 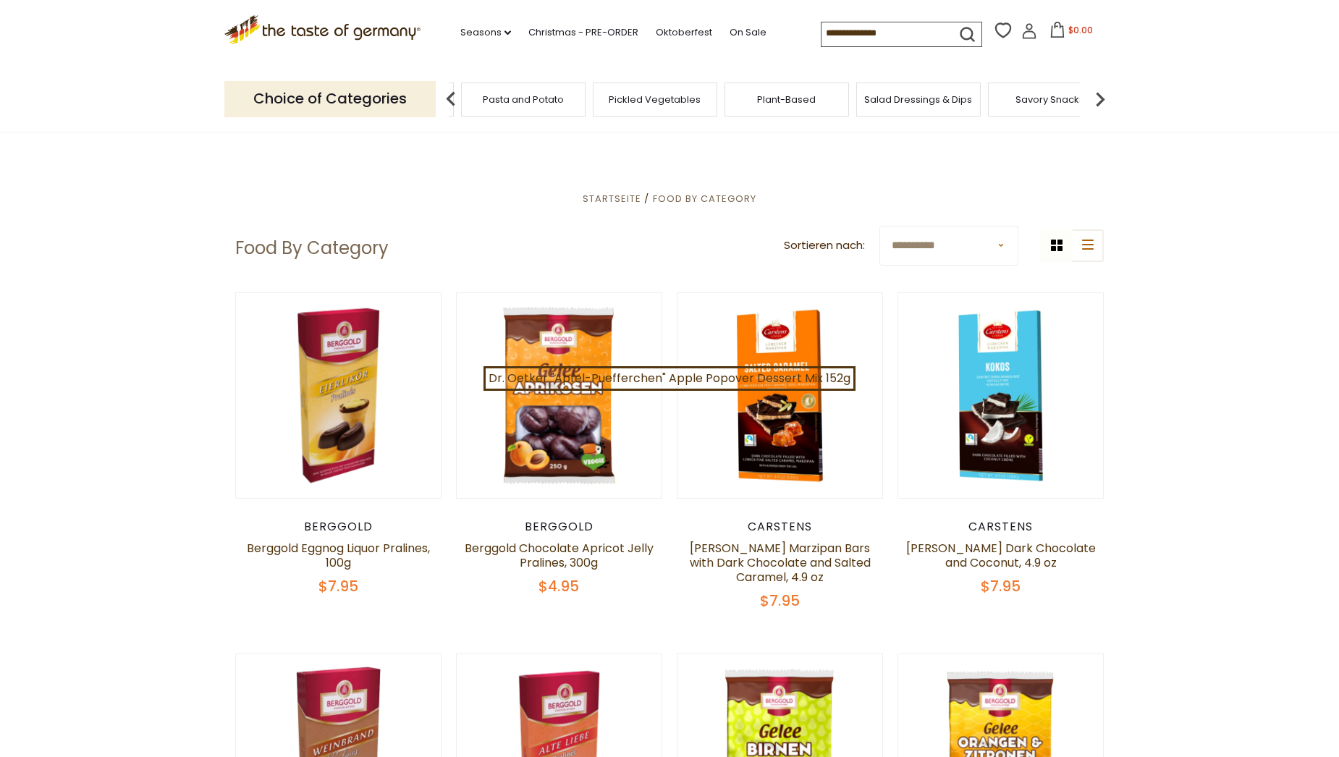 I want to click on span: $4.95, so click(x=559, y=586).